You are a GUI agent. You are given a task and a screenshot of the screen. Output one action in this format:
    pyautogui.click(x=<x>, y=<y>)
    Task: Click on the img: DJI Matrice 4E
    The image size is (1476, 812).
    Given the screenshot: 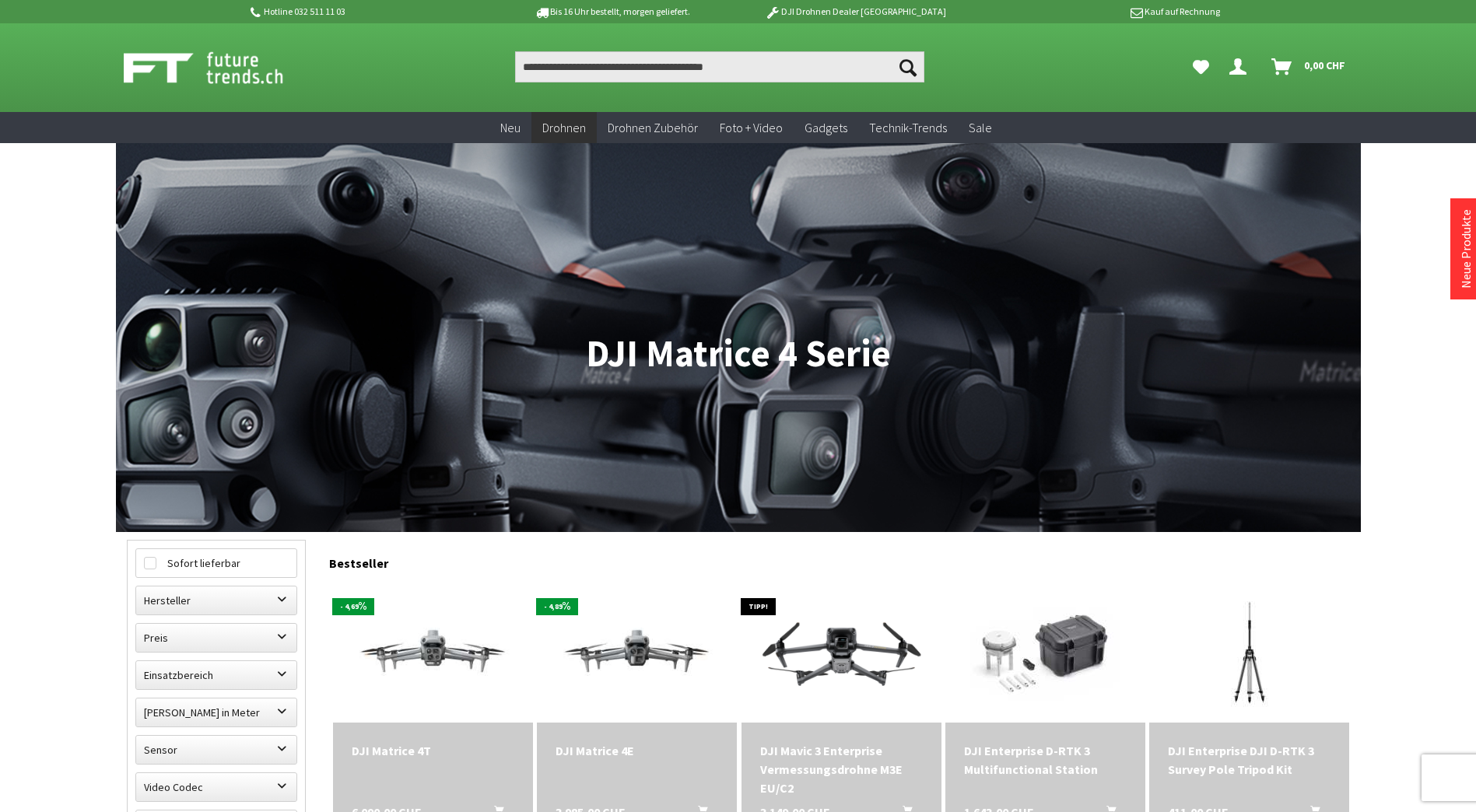 What is the action you would take?
    pyautogui.click(x=637, y=652)
    